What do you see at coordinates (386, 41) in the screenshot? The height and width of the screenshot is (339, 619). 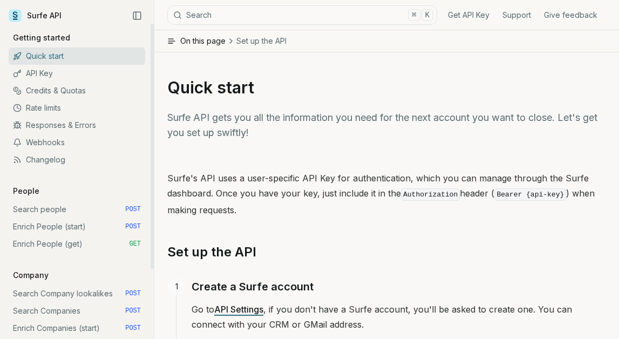 I see `button: On this pageSet up the API` at bounding box center [386, 41].